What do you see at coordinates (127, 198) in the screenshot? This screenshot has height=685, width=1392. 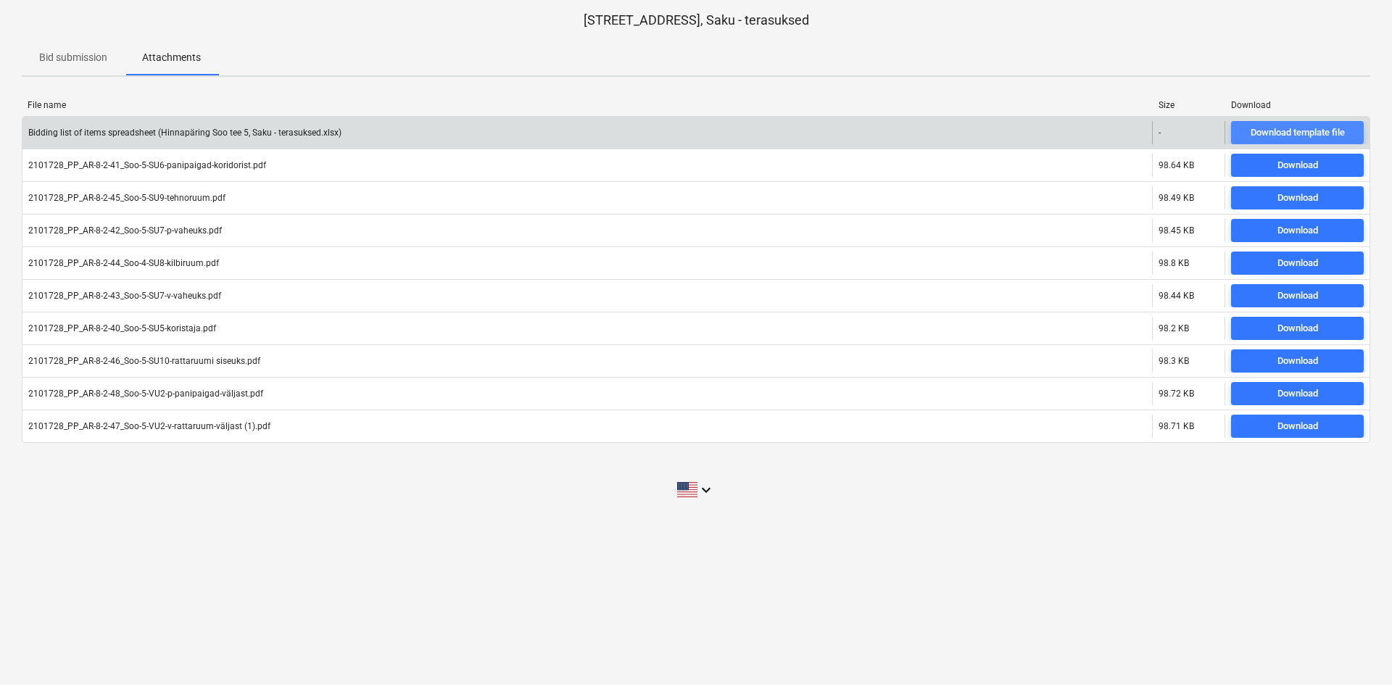 I see `div: 2101728_PP_AR-8-2-45_Soo-5-SU9-tehnoruum.pdf` at bounding box center [127, 198].